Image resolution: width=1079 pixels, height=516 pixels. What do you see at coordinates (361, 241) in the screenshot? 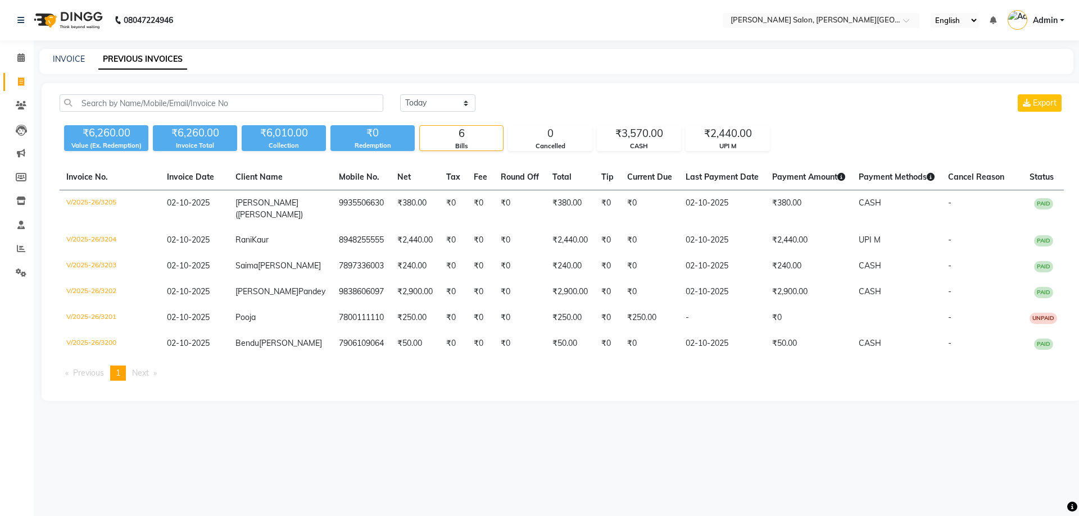
I see `td: 8948255555` at bounding box center [361, 241].